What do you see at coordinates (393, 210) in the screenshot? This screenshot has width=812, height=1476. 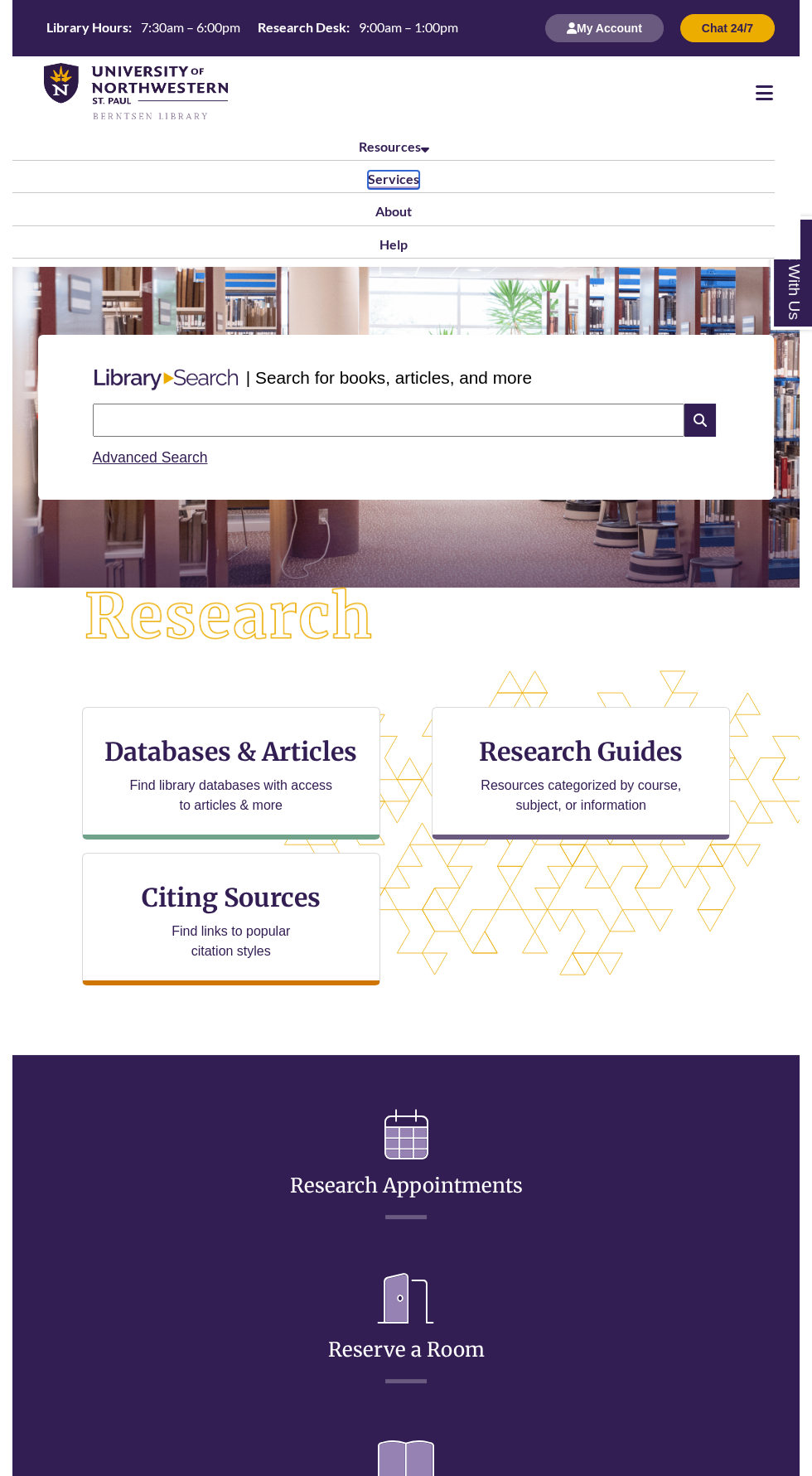 I see `a: About` at bounding box center [393, 210].